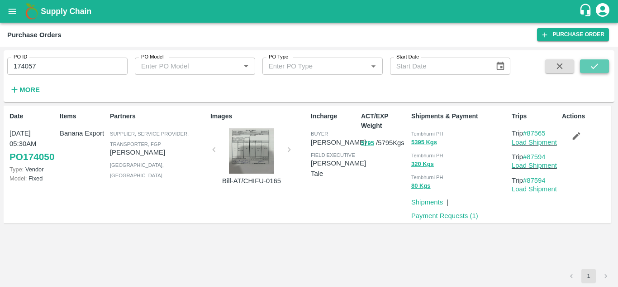  Describe the element at coordinates (440, 66) in the screenshot. I see `input: Start Date` at that location.